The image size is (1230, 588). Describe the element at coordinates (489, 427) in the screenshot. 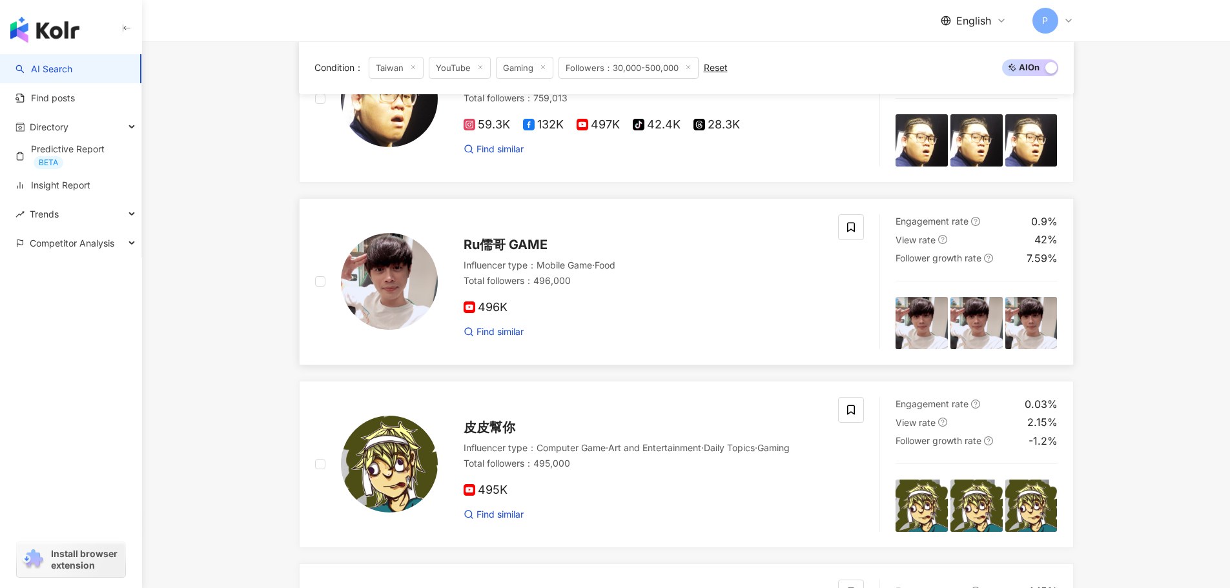

I see `span: 皮皮幫你` at that location.